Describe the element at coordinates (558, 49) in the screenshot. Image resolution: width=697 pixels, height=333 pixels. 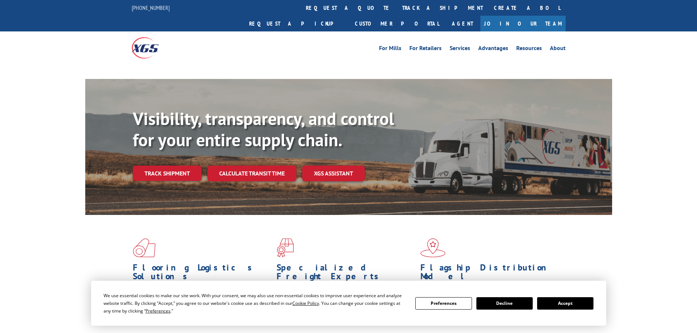
I see `a: About` at that location.